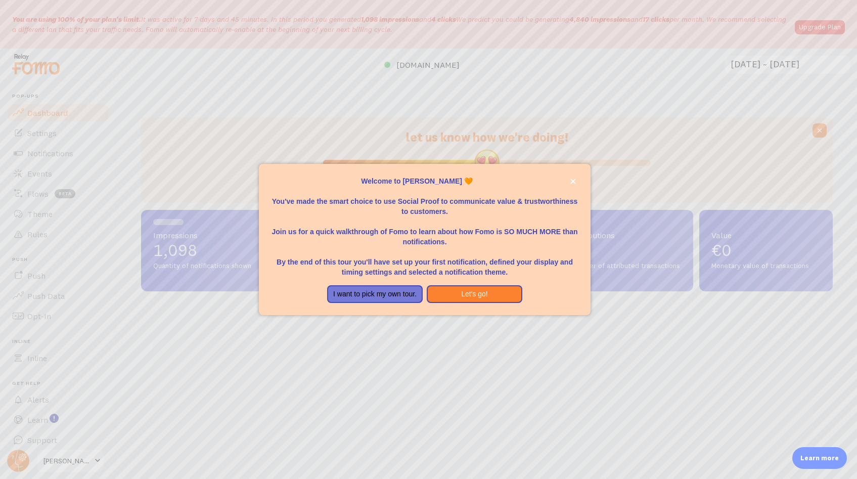 The width and height of the screenshot is (857, 479). I want to click on p: You've made the smart choice to use Social Proof to communicate value & trustworthiness to custom..., so click(424, 201).